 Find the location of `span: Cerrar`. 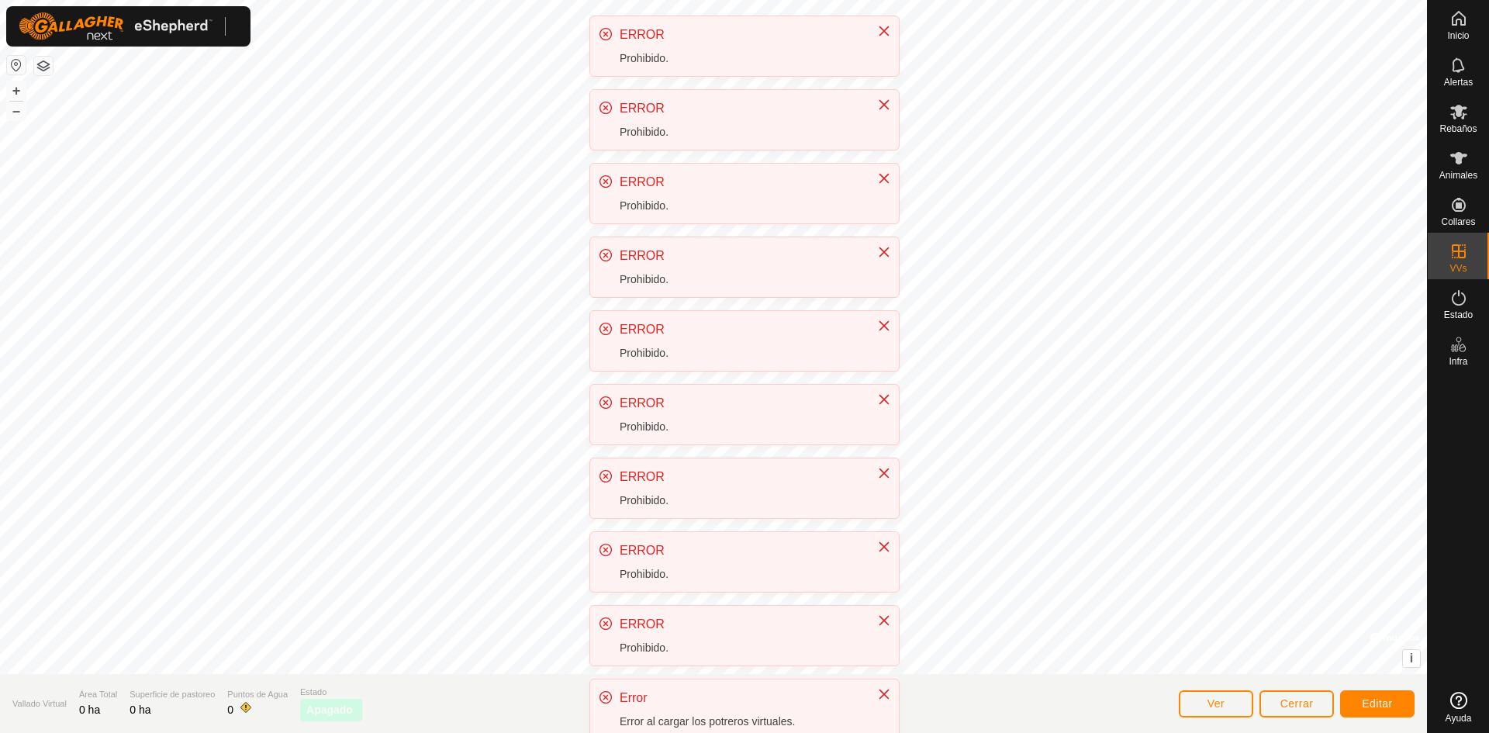

span: Cerrar is located at coordinates (1297, 703).